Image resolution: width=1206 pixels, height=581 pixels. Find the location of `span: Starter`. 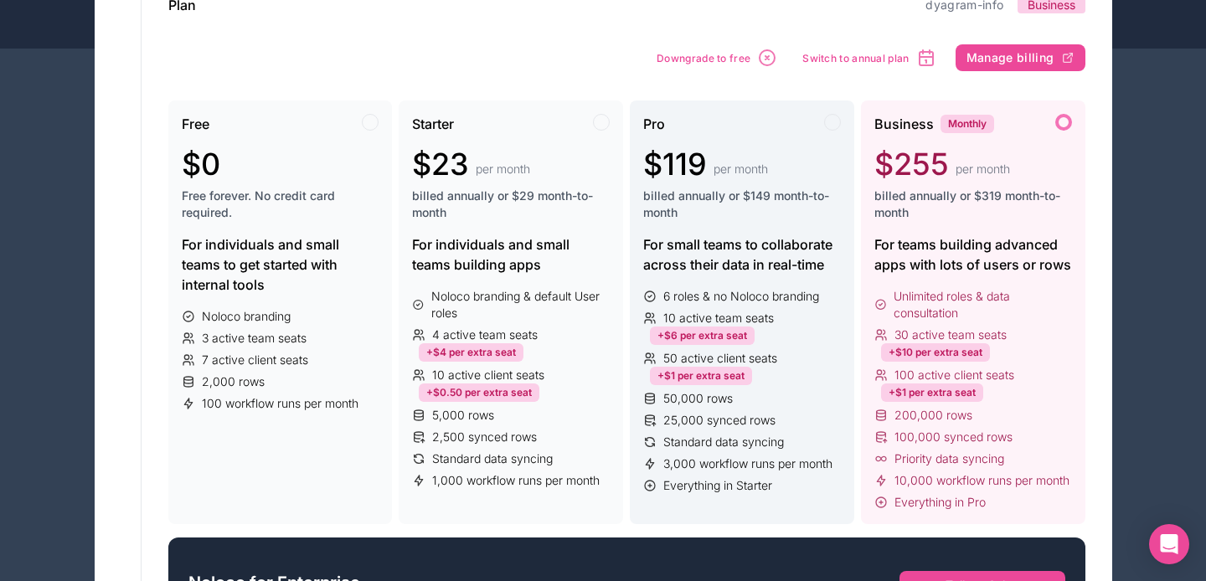

span: Starter is located at coordinates (433, 124).